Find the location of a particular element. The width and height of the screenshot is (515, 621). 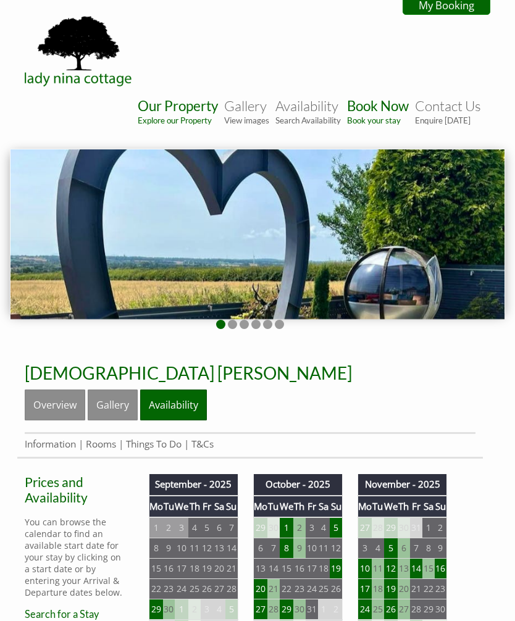

h3: Search for a Stay is located at coordinates (75, 614).